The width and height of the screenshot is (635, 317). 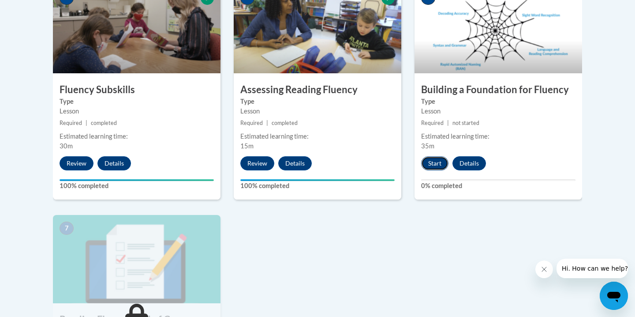 What do you see at coordinates (435, 163) in the screenshot?
I see `button: Start` at bounding box center [435, 163].